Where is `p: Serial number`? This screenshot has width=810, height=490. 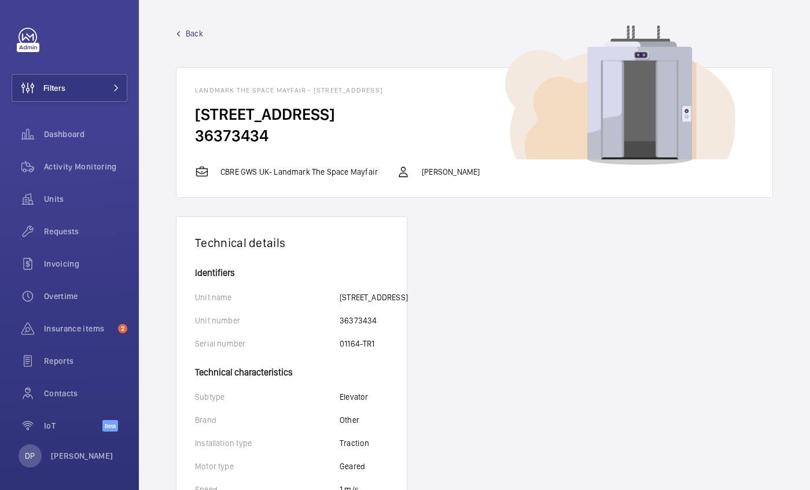 p: Serial number is located at coordinates (267, 344).